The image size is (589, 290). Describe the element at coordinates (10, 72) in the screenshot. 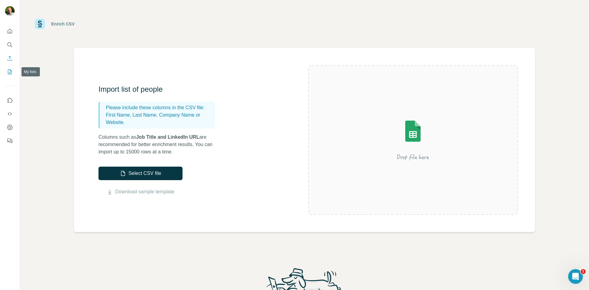

I see `button: My lists` at that location.